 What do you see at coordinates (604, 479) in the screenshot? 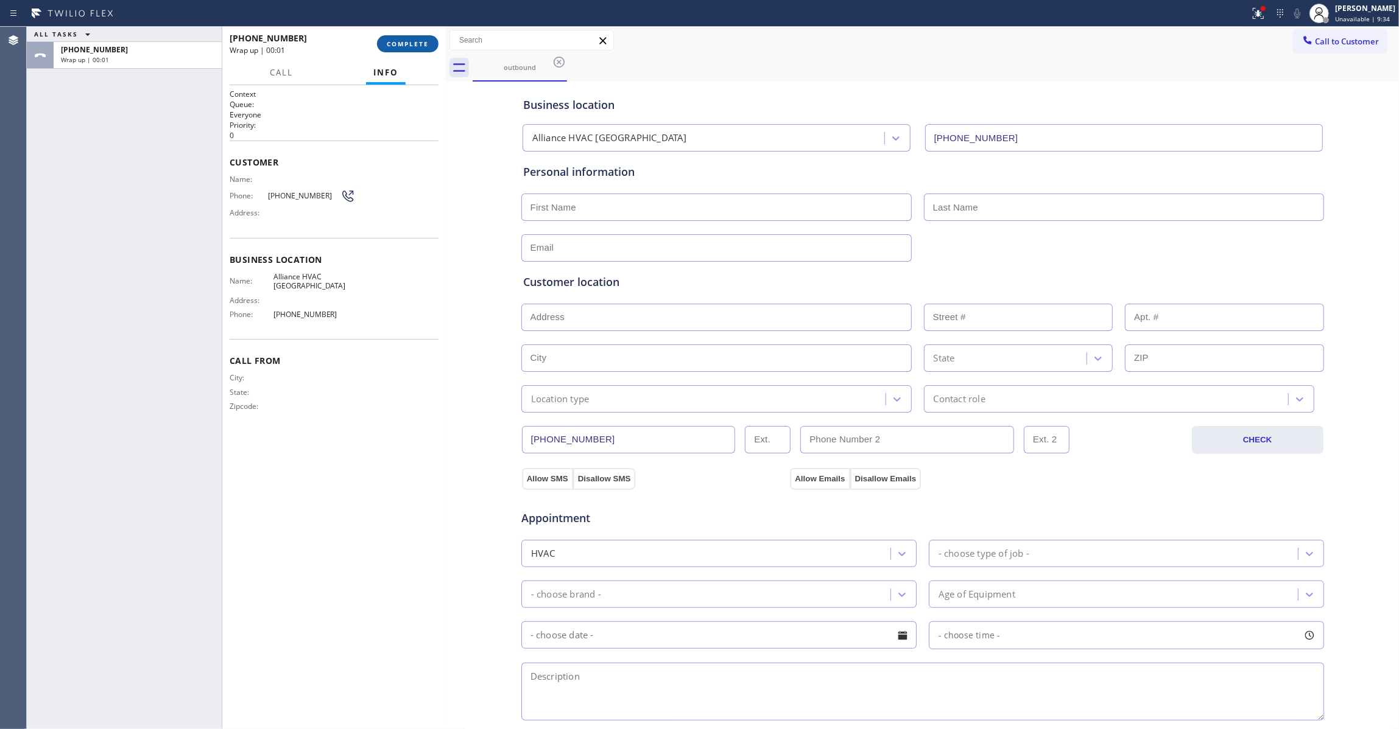
I see `button: Disallow SMS` at bounding box center [604, 479].